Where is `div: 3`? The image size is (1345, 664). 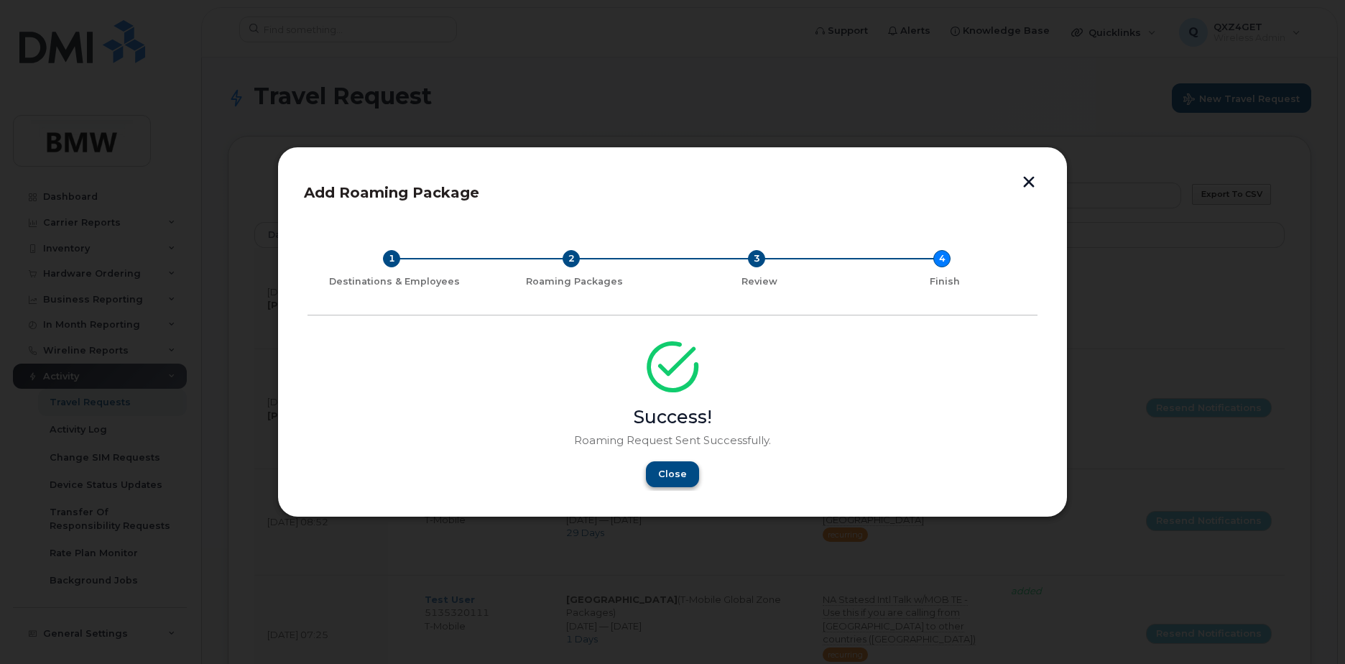
div: 3 is located at coordinates (756, 259).